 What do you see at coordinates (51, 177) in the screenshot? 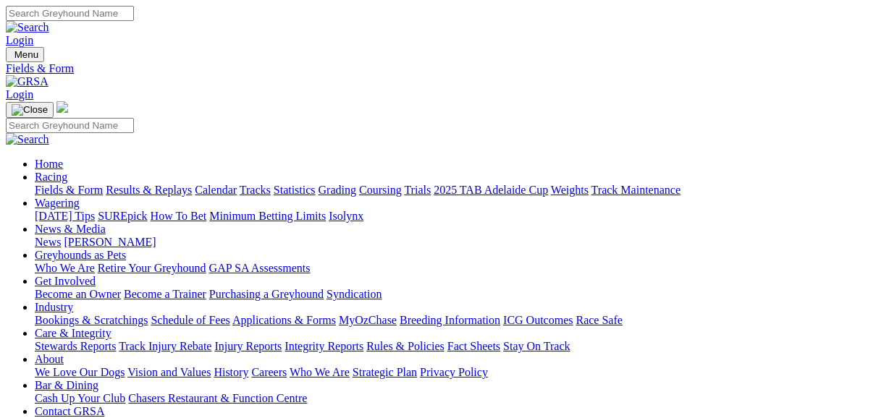
I see `a: Racing` at bounding box center [51, 177].